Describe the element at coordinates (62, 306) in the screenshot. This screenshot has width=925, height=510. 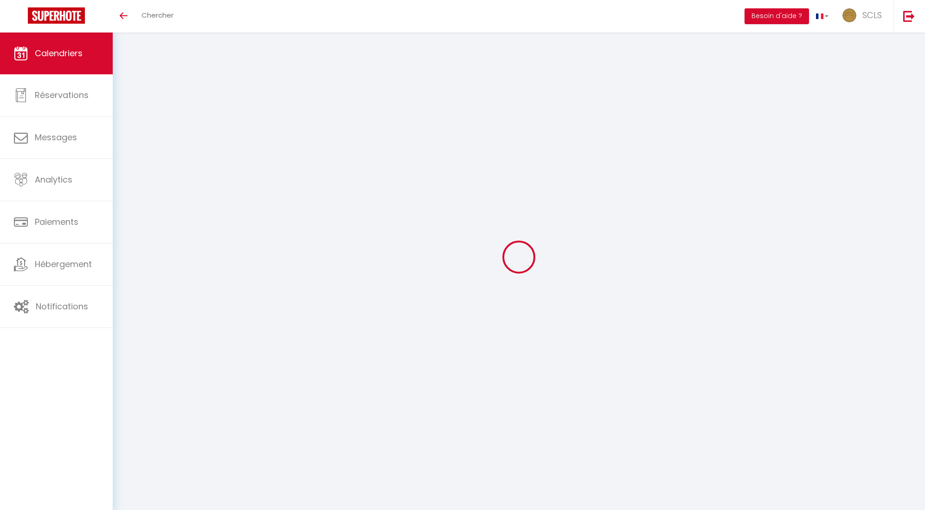
I see `span: Notifications` at that location.